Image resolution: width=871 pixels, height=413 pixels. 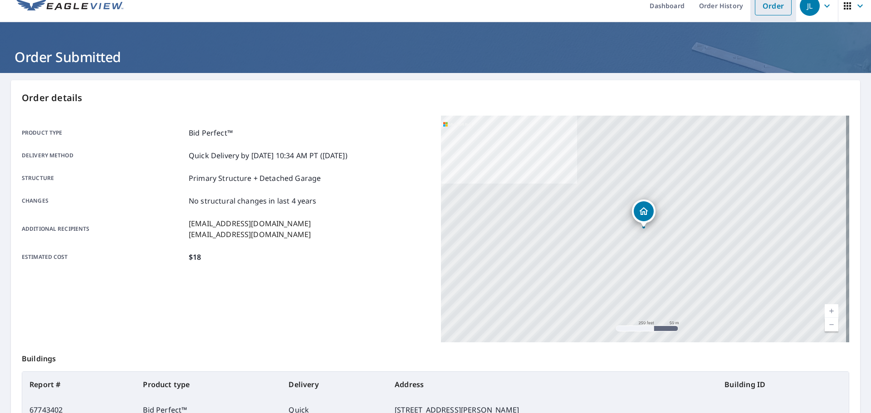 I want to click on p: Product type, so click(x=103, y=133).